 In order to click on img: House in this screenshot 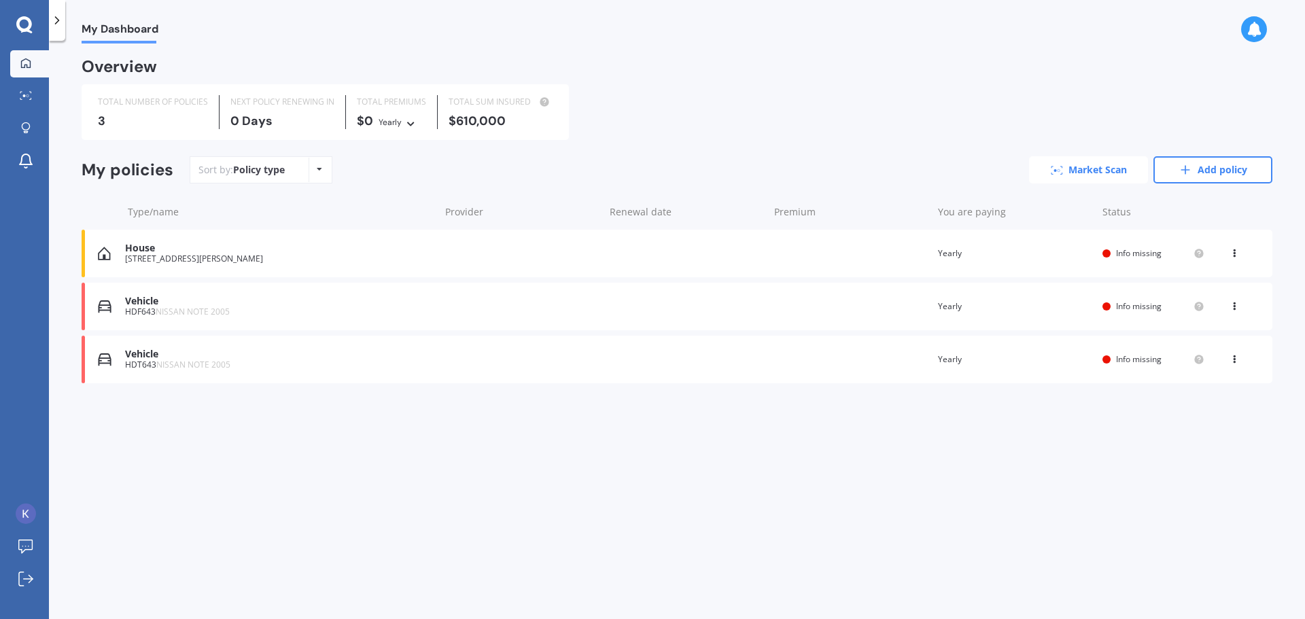, I will do `click(104, 253)`.